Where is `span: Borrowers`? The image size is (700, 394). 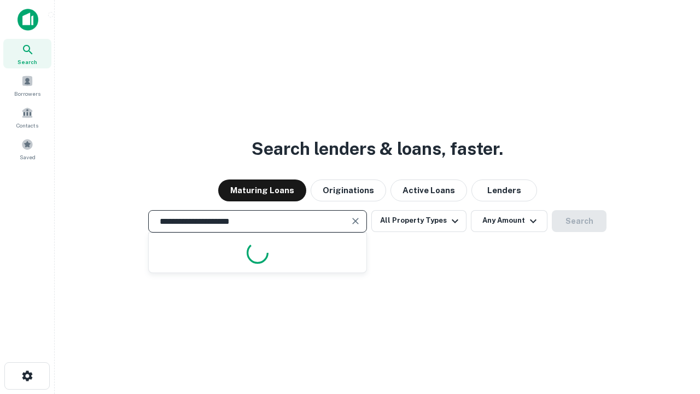
span: Borrowers is located at coordinates (27, 94).